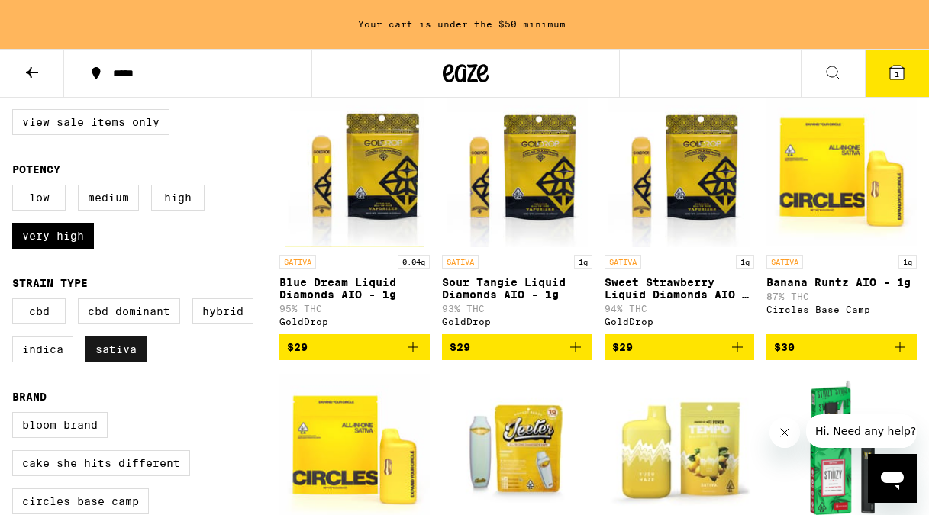  What do you see at coordinates (517, 171) in the screenshot?
I see `img: GoldDrop - Sour Tangie Liquid Diamonds AIO - 1g` at bounding box center [517, 171].